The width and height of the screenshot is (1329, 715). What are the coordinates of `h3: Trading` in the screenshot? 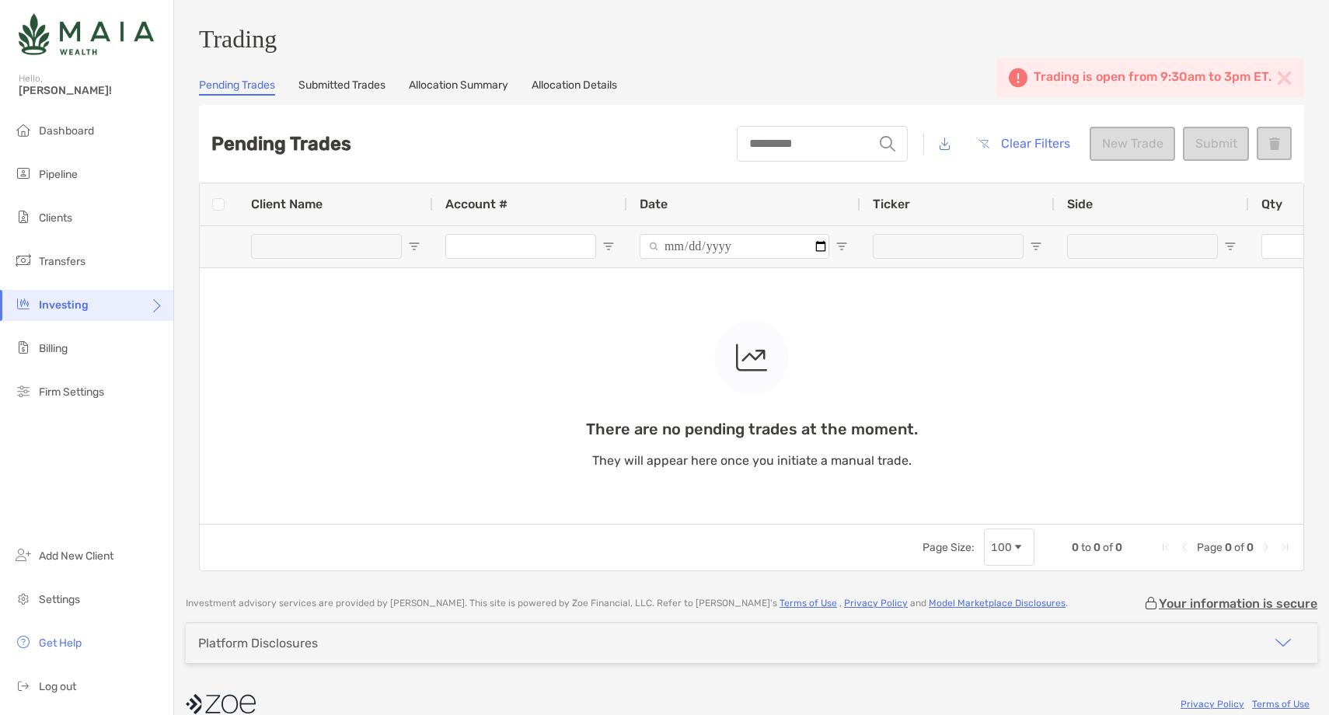 It's located at (752, 39).